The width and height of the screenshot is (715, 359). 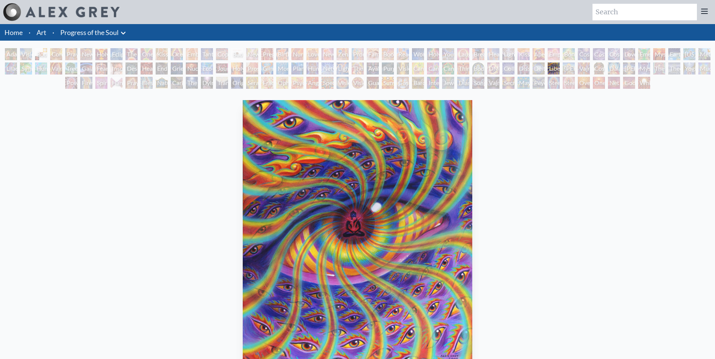 What do you see at coordinates (343, 54) in the screenshot?
I see `div: Zena Lotus` at bounding box center [343, 54].